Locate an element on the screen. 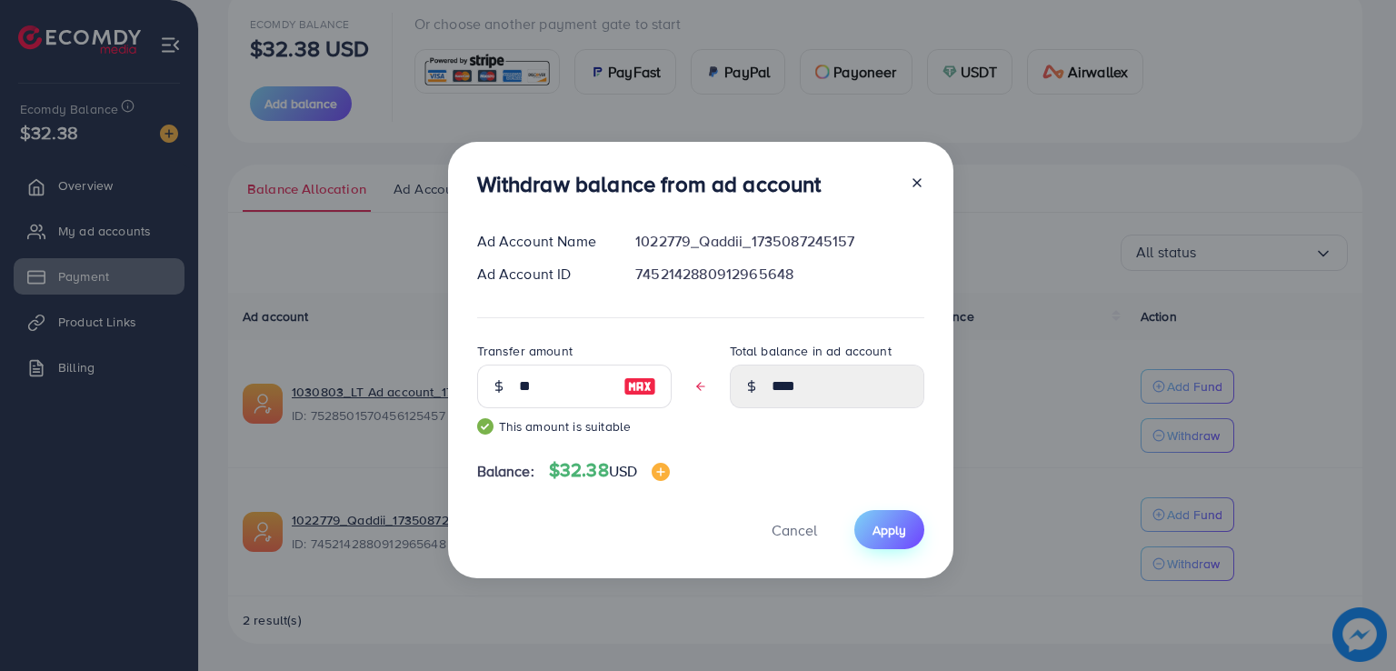 The width and height of the screenshot is (1396, 671). label: Transfer amount is located at coordinates (524, 351).